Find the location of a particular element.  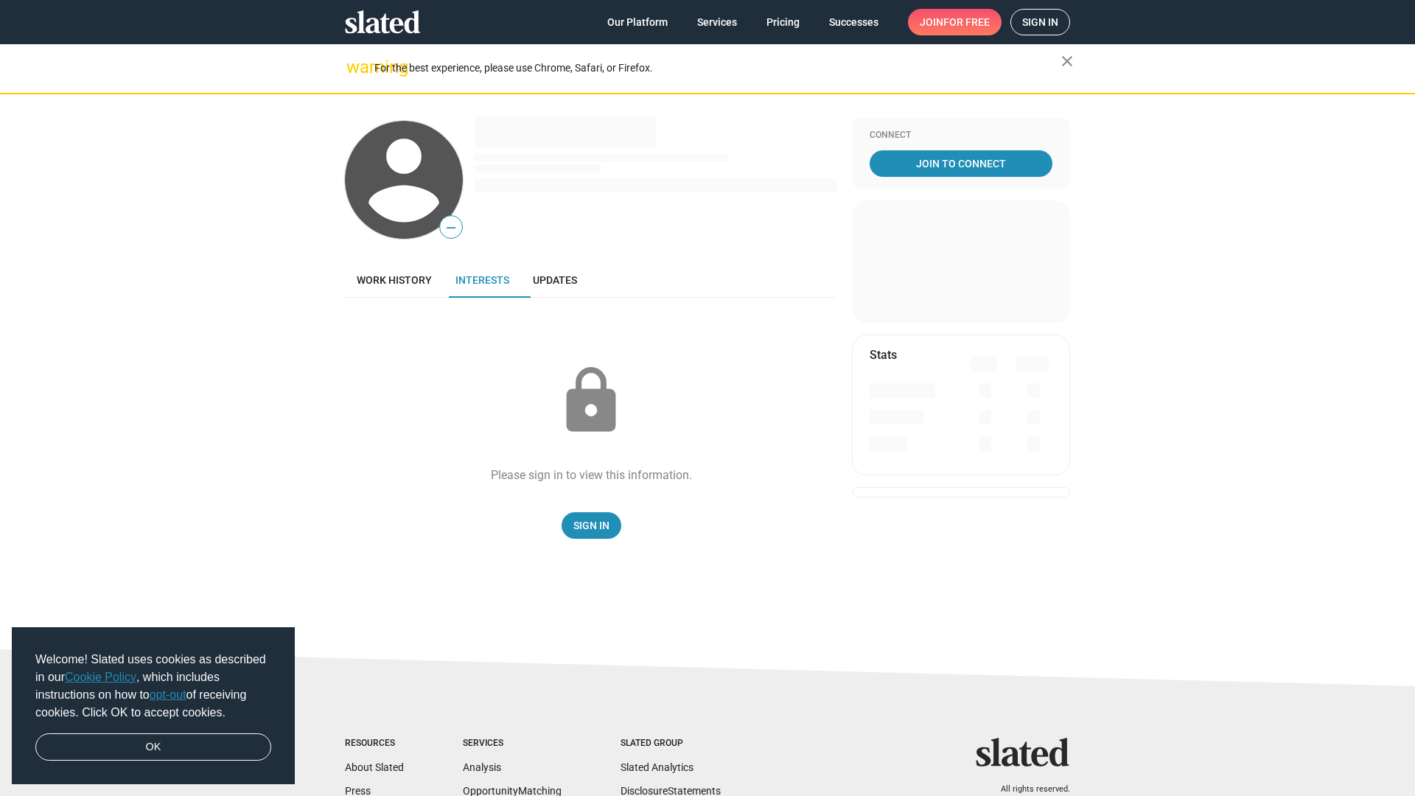

span: Interests is located at coordinates (482, 280).